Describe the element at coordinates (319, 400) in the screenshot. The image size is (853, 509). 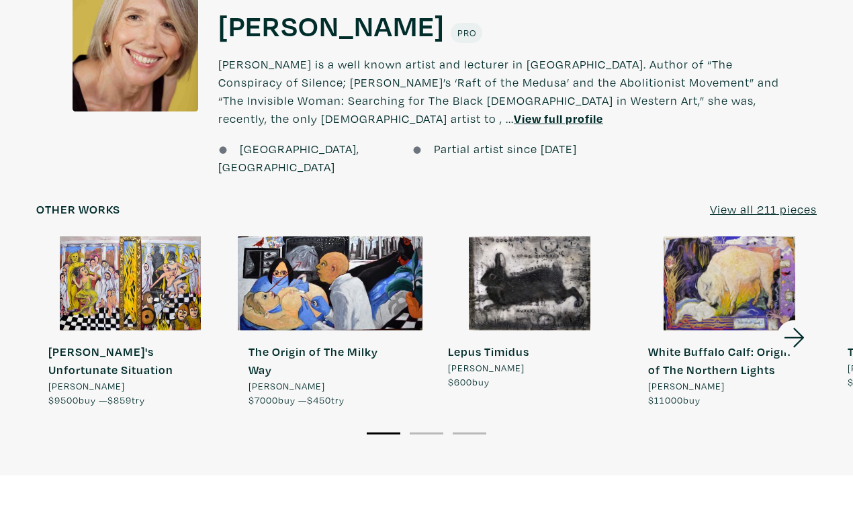
I see `span: $450` at that location.